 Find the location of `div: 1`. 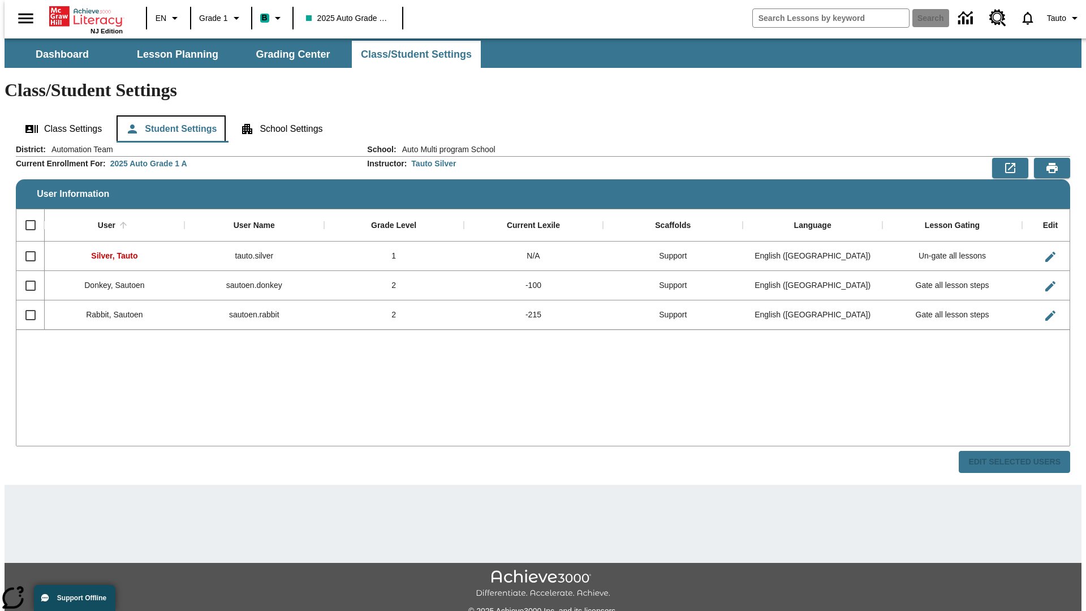

div: 1 is located at coordinates (394, 256).